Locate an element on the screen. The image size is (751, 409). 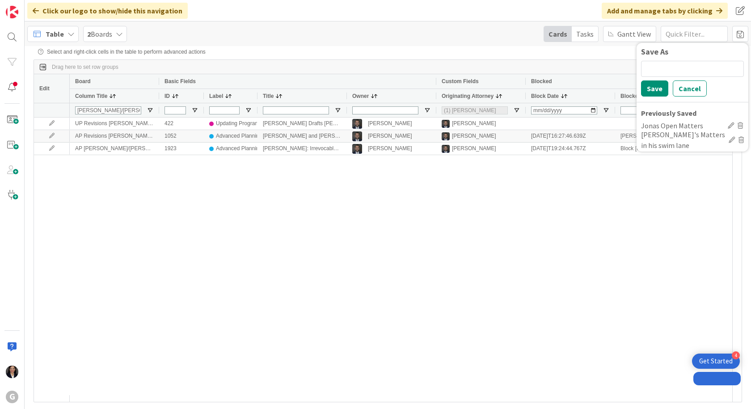
span: Owner is located at coordinates (360, 96).